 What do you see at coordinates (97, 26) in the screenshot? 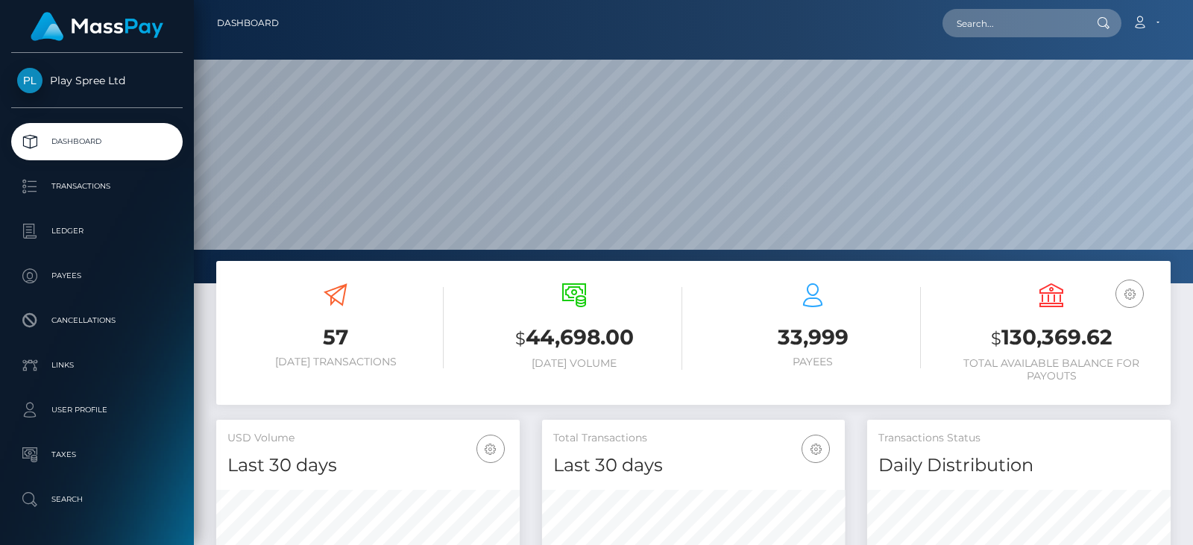
I see `img: MassPay Logo` at bounding box center [97, 26].